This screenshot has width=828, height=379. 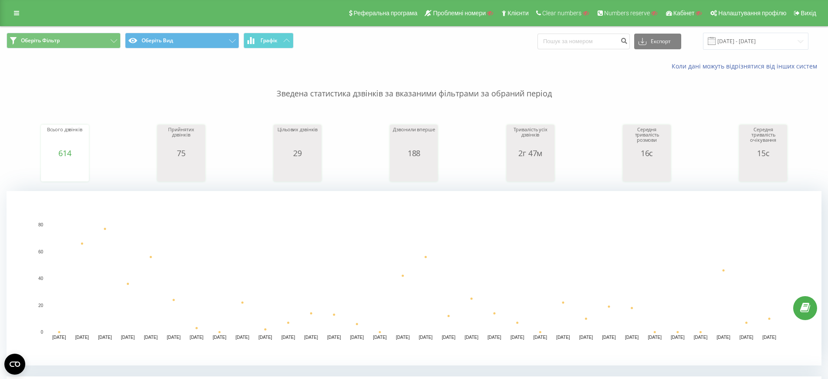 I want to click on text: 20, so click(x=41, y=305).